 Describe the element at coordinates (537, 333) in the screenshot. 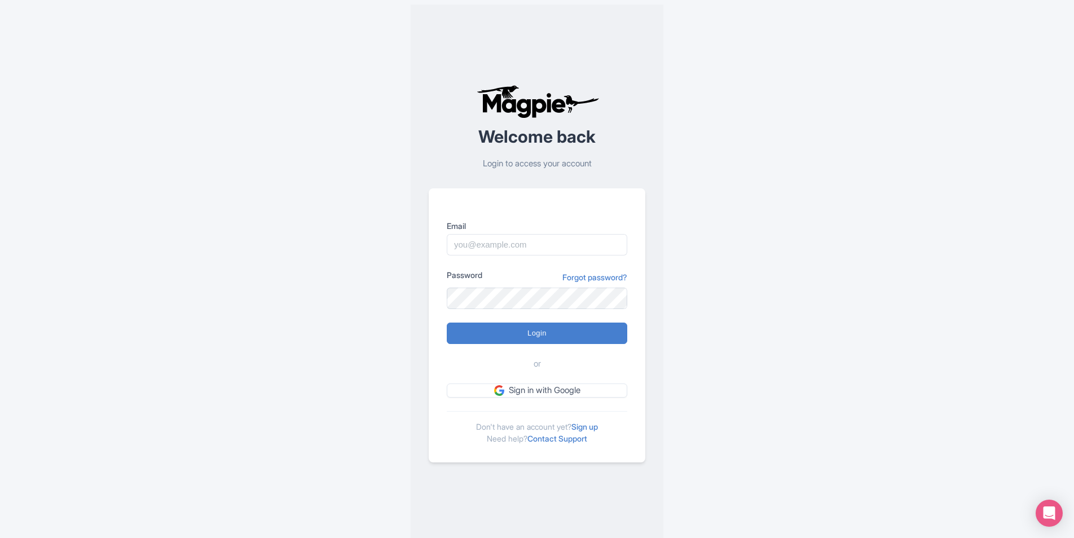

I see `input: Login` at that location.